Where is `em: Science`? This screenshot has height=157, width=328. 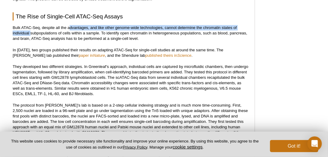 em: Science is located at coordinates (184, 55).